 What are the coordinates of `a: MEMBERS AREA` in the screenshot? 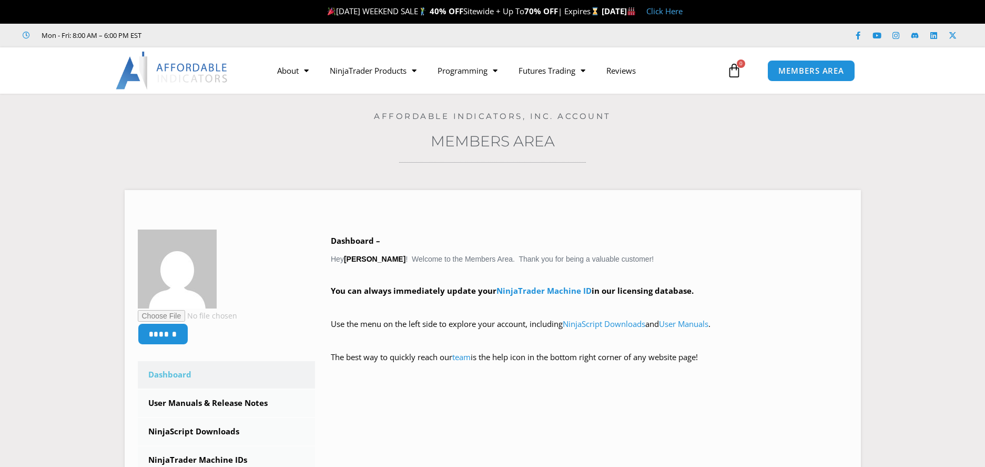 It's located at (811, 71).